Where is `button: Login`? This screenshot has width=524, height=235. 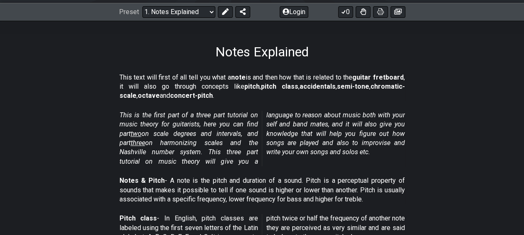
button: Login is located at coordinates (294, 12).